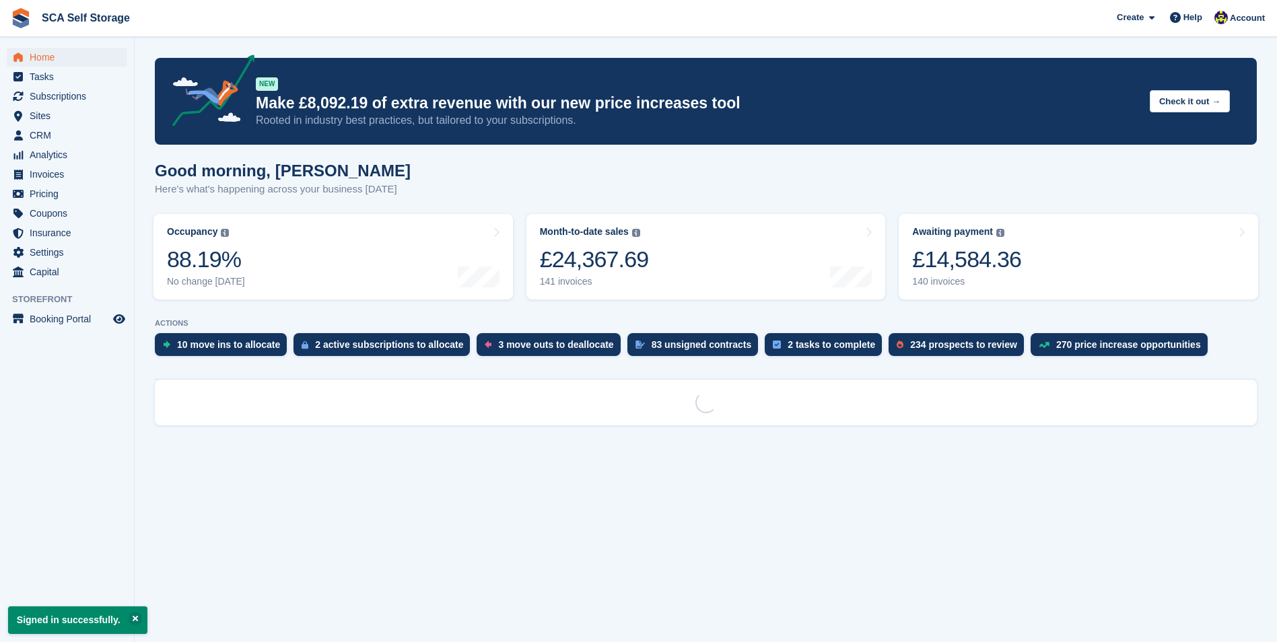  I want to click on img: contract_signature_icon-13c848040528278c33f63329250d36e43548de30e8caae1d1a13099fd9432cc5.svg, so click(640, 345).